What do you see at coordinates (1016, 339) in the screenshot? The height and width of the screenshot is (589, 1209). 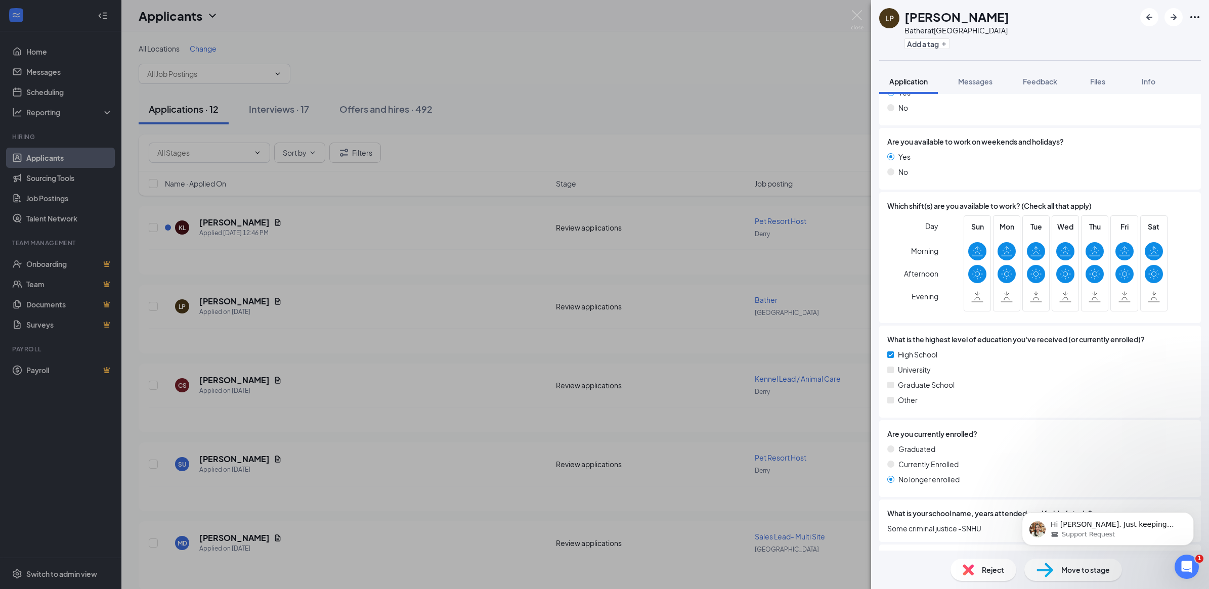 I see `span: What is the highest level of education you've received (or currently enrolled)?` at bounding box center [1016, 339].